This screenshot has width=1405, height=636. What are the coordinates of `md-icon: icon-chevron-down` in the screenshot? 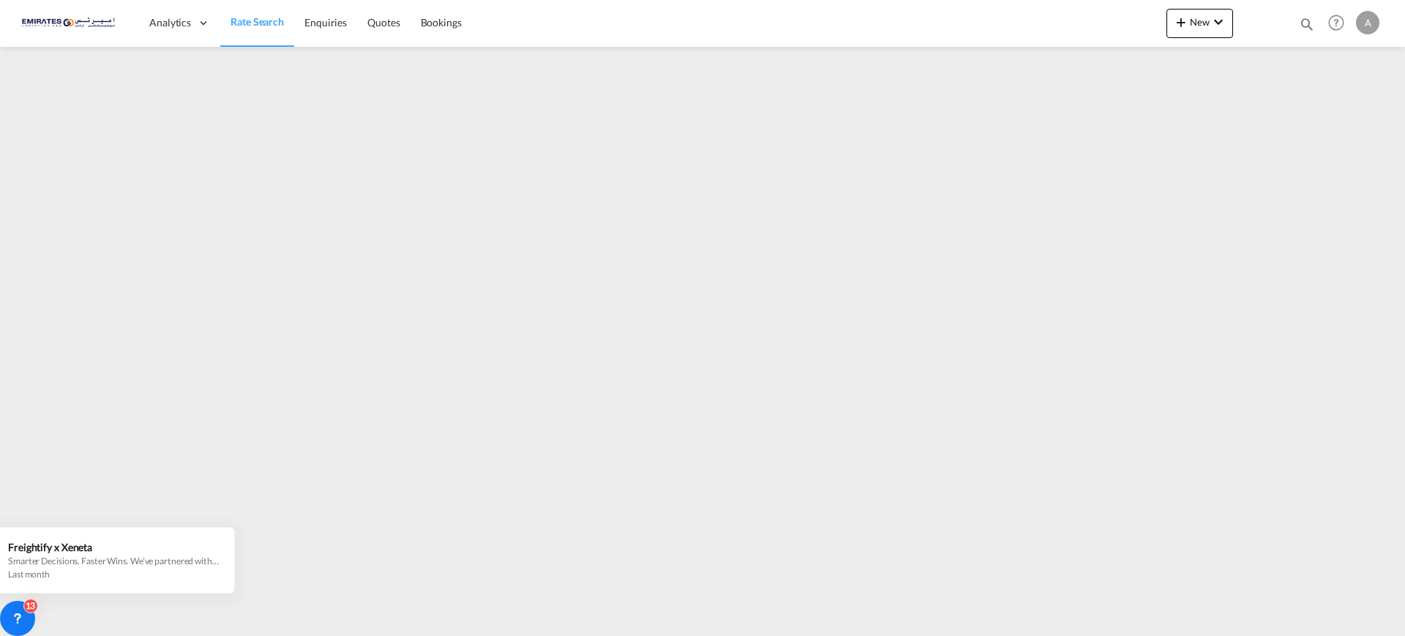 It's located at (1218, 22).